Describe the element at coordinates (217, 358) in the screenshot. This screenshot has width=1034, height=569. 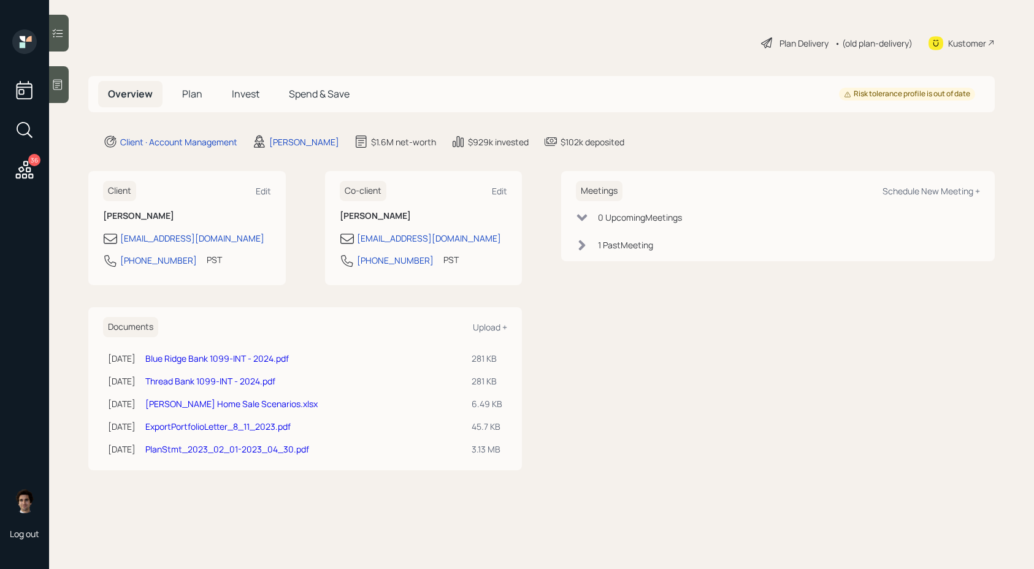
I see `a: Blue Ridge Bank 1099-INT - 2024.pdf` at that location.